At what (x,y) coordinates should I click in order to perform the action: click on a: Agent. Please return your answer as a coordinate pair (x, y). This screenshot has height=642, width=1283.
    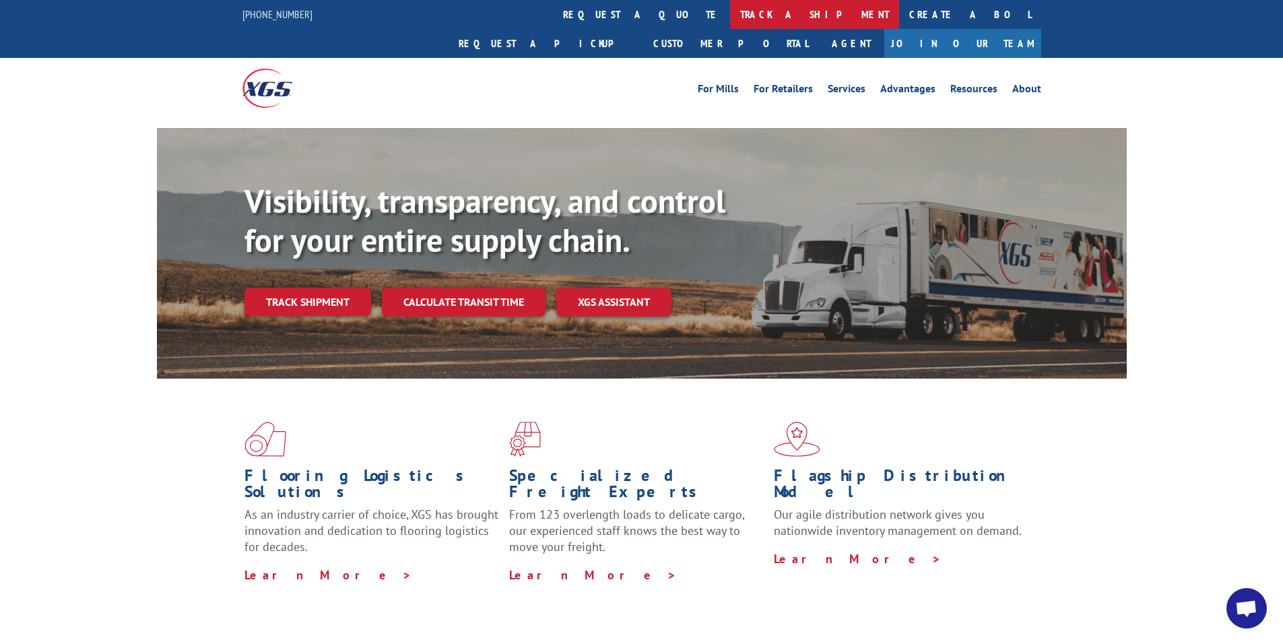
    Looking at the image, I should click on (851, 43).